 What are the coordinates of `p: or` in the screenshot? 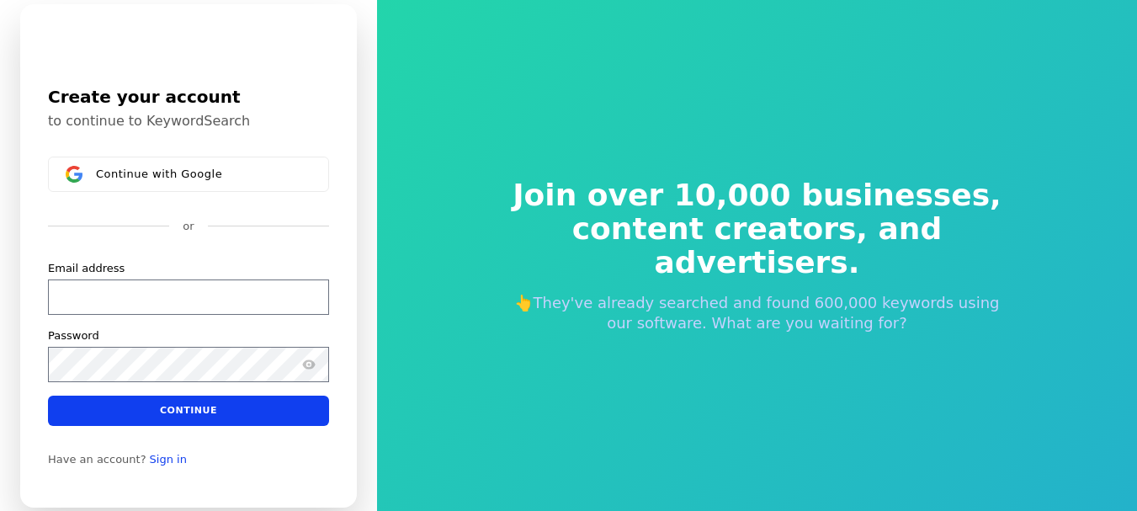 It's located at (188, 226).